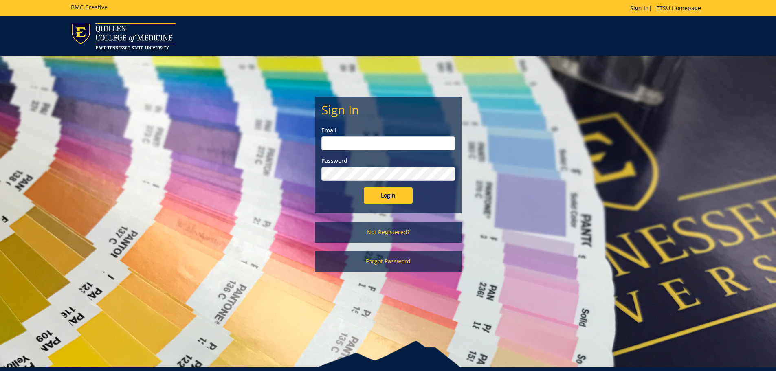 The image size is (776, 371). Describe the element at coordinates (388, 110) in the screenshot. I see `h2: Sign In` at that location.